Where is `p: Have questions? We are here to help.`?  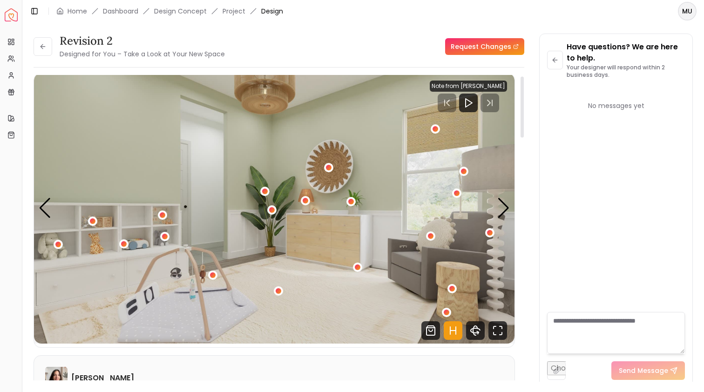
p: Have questions? We are here to help. is located at coordinates (626, 53).